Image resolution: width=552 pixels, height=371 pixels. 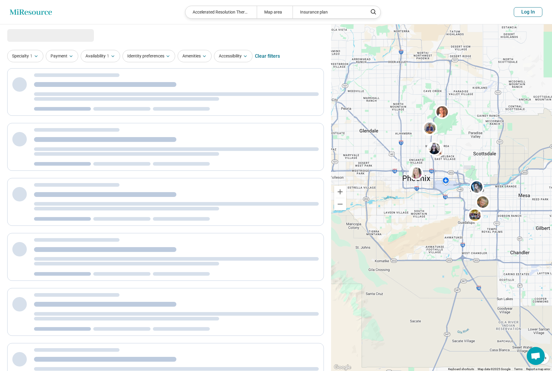 What do you see at coordinates (328, 12) in the screenshot?
I see `div: Insurance plan` at bounding box center [328, 12].